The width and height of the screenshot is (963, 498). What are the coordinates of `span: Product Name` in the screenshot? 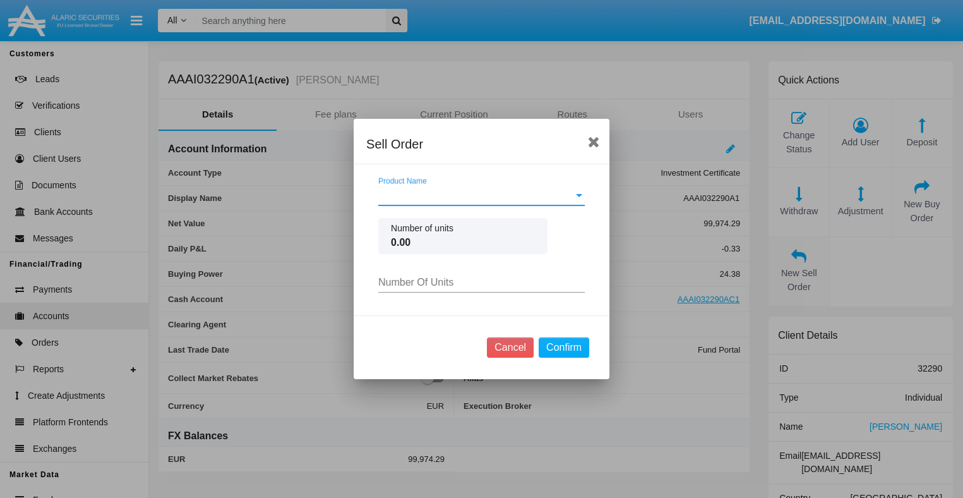 It's located at (475, 195).